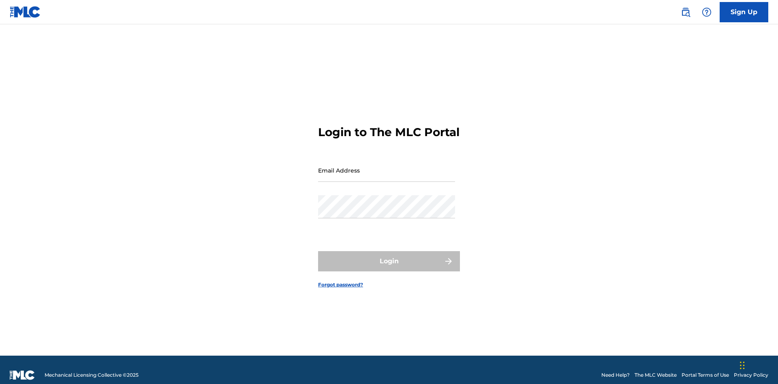 This screenshot has width=778, height=384. Describe the element at coordinates (656, 375) in the screenshot. I see `a: The MLC Website` at that location.